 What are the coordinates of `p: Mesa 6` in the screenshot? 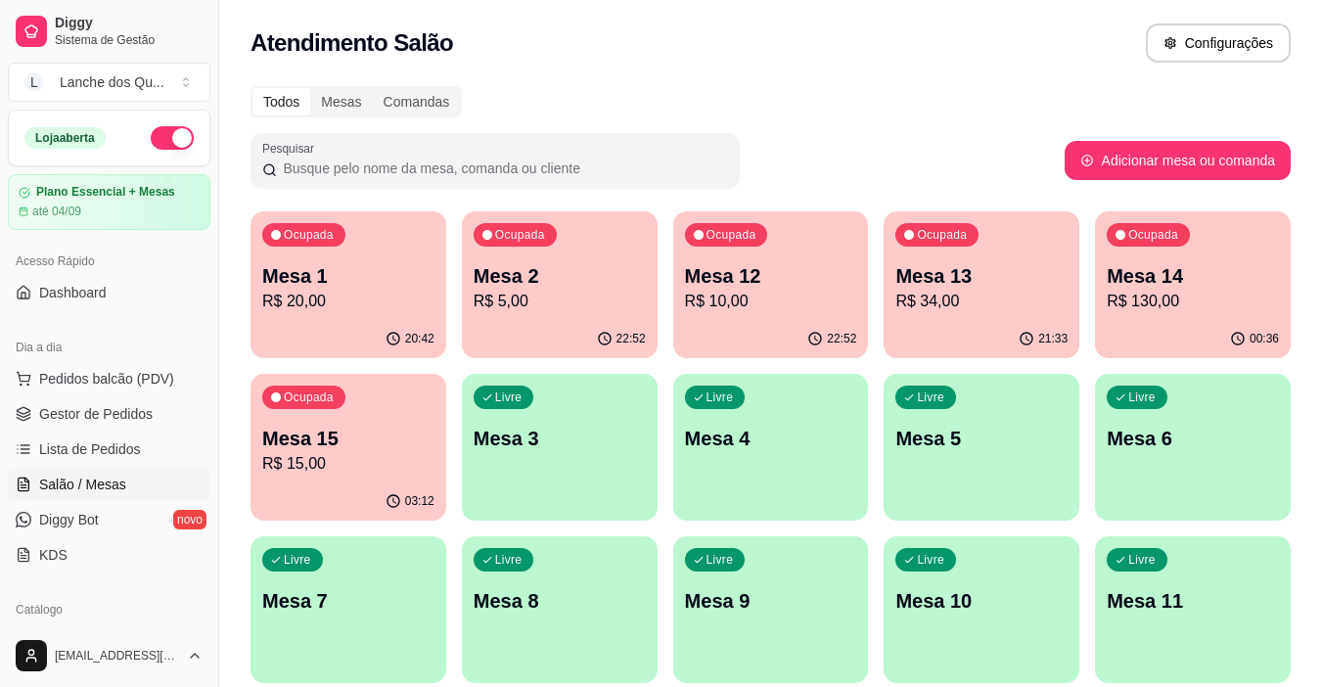 It's located at (1193, 438).